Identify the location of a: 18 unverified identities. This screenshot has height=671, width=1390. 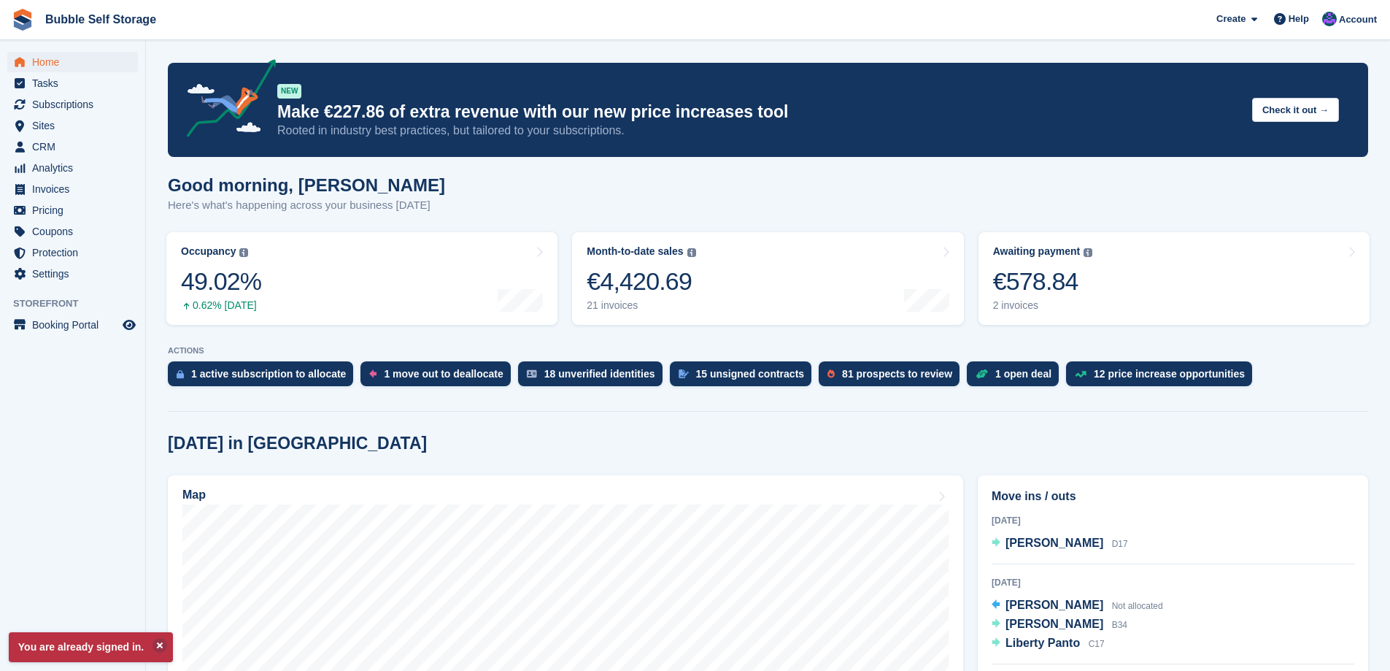
(594, 377).